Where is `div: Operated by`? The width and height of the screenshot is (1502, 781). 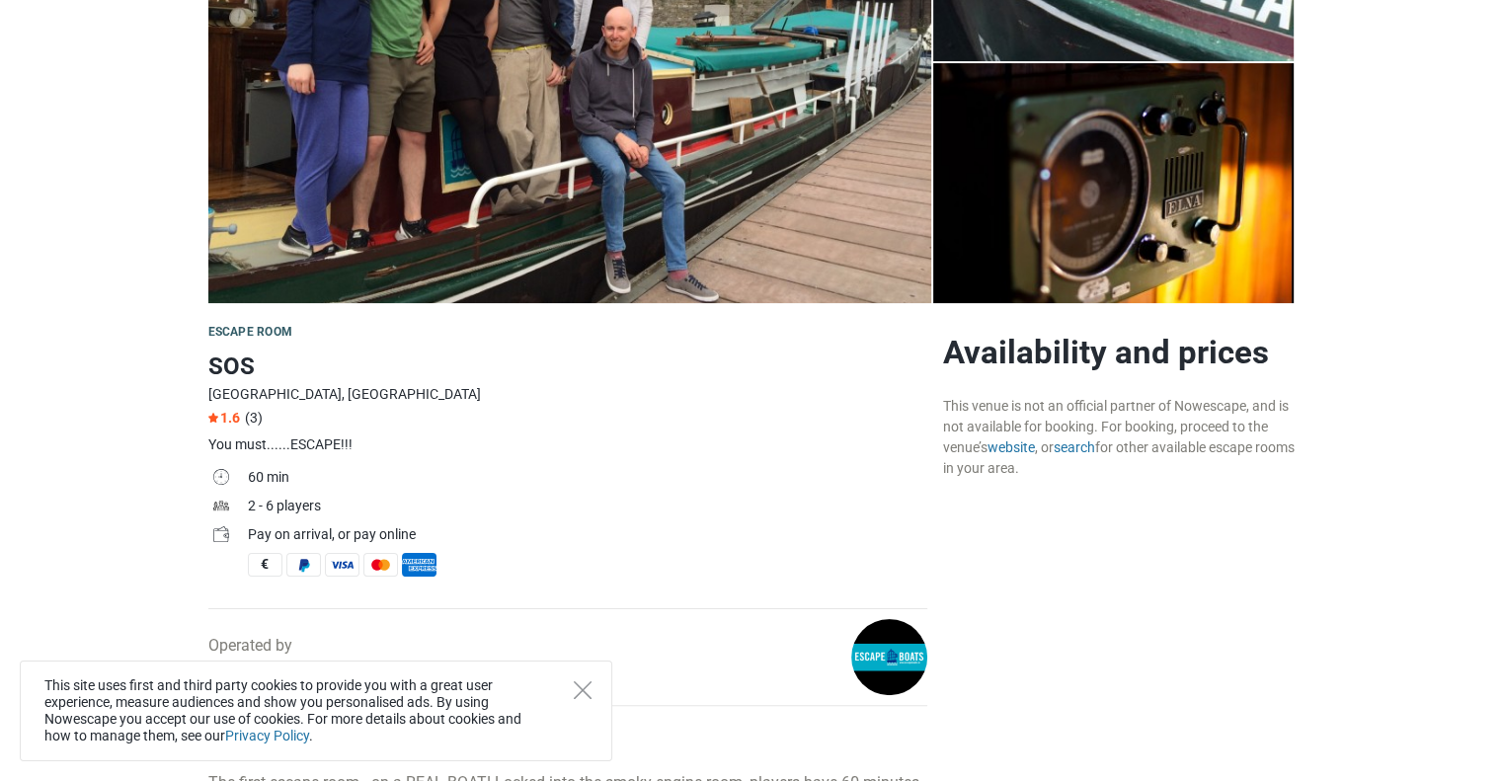
div: Operated by is located at coordinates (256, 658).